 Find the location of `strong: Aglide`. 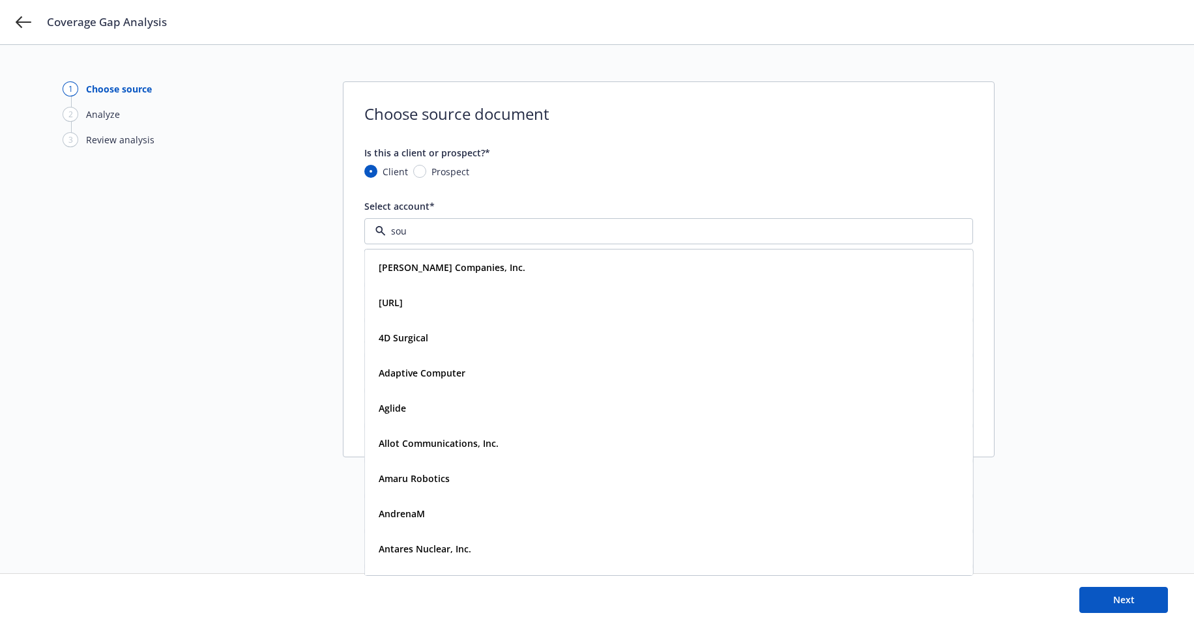

strong: Aglide is located at coordinates (392, 408).